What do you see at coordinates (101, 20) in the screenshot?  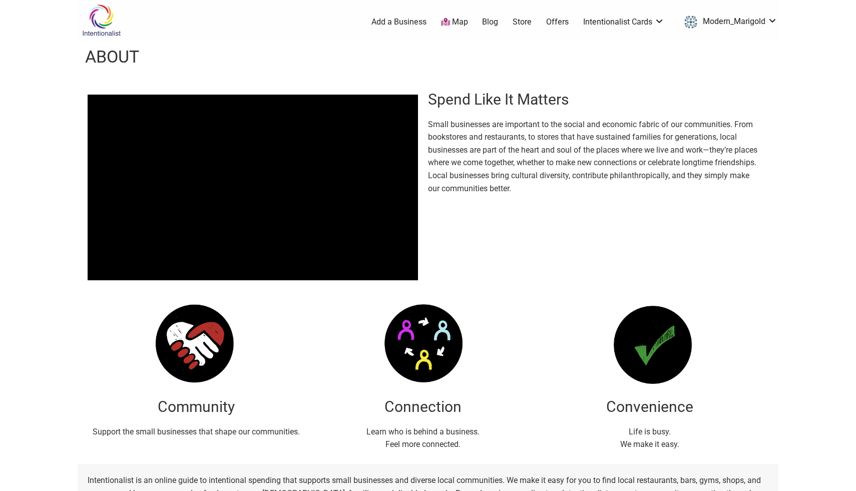 I see `img: Intentionalist` at bounding box center [101, 20].